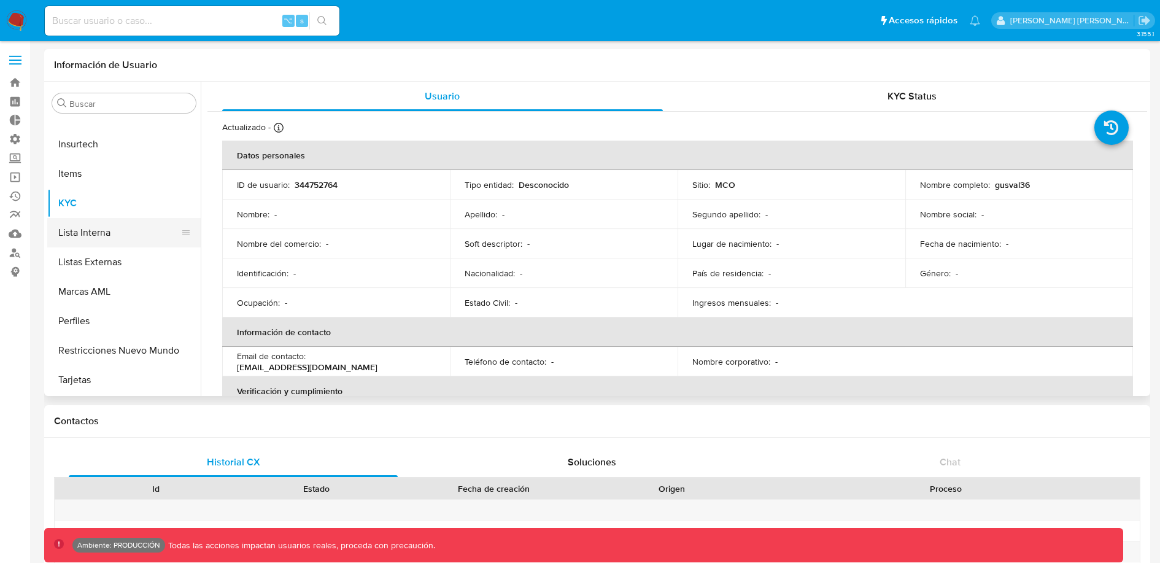 Image resolution: width=1160 pixels, height=563 pixels. I want to click on span: Usuario, so click(442, 96).